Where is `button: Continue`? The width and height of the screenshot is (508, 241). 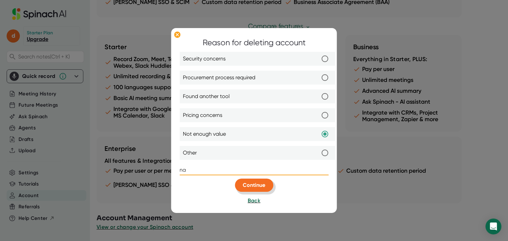
button: Continue is located at coordinates (254, 186).